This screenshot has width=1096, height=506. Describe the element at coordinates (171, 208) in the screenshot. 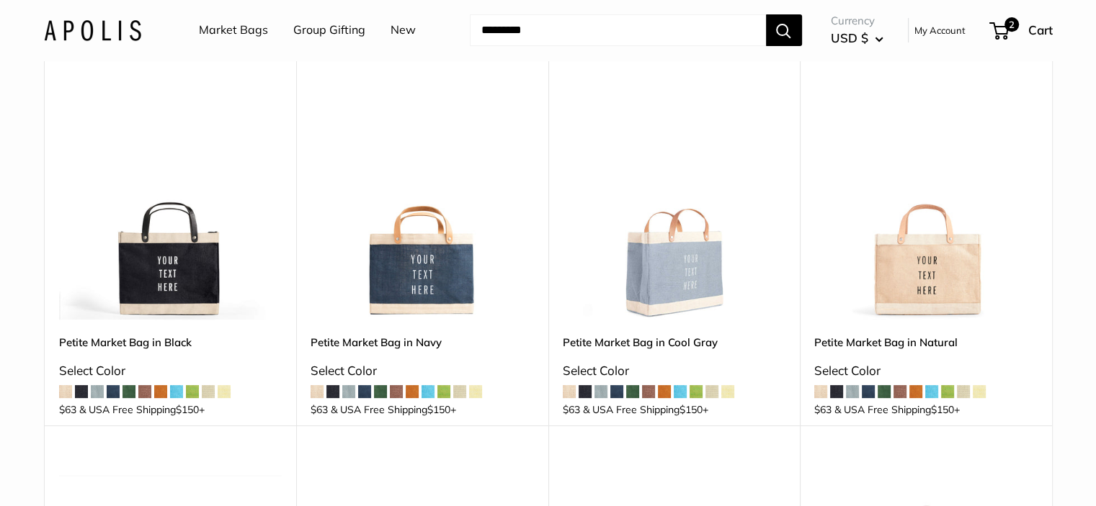

I see `img: description_Make it yours with custom printed text.` at that location.